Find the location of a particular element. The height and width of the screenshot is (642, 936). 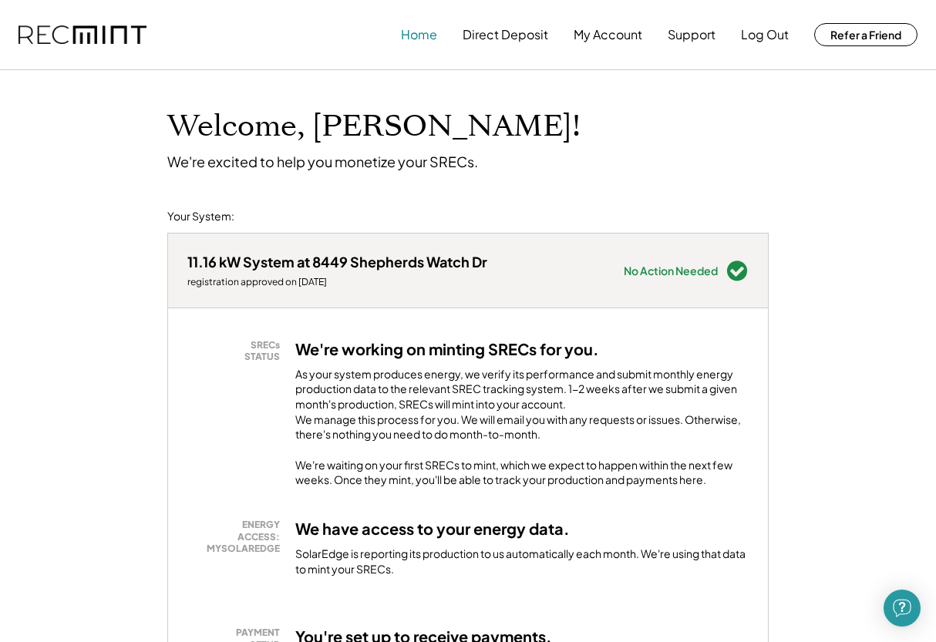

div: We're waiting on your first SRECs to mint, which we expect to happen within the next few weeks. O... is located at coordinates (522, 473).